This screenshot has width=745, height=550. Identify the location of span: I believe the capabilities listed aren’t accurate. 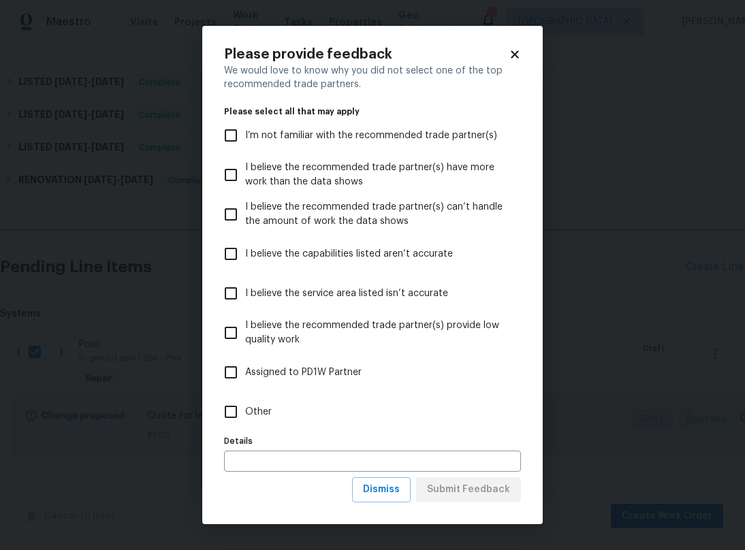
(349, 254).